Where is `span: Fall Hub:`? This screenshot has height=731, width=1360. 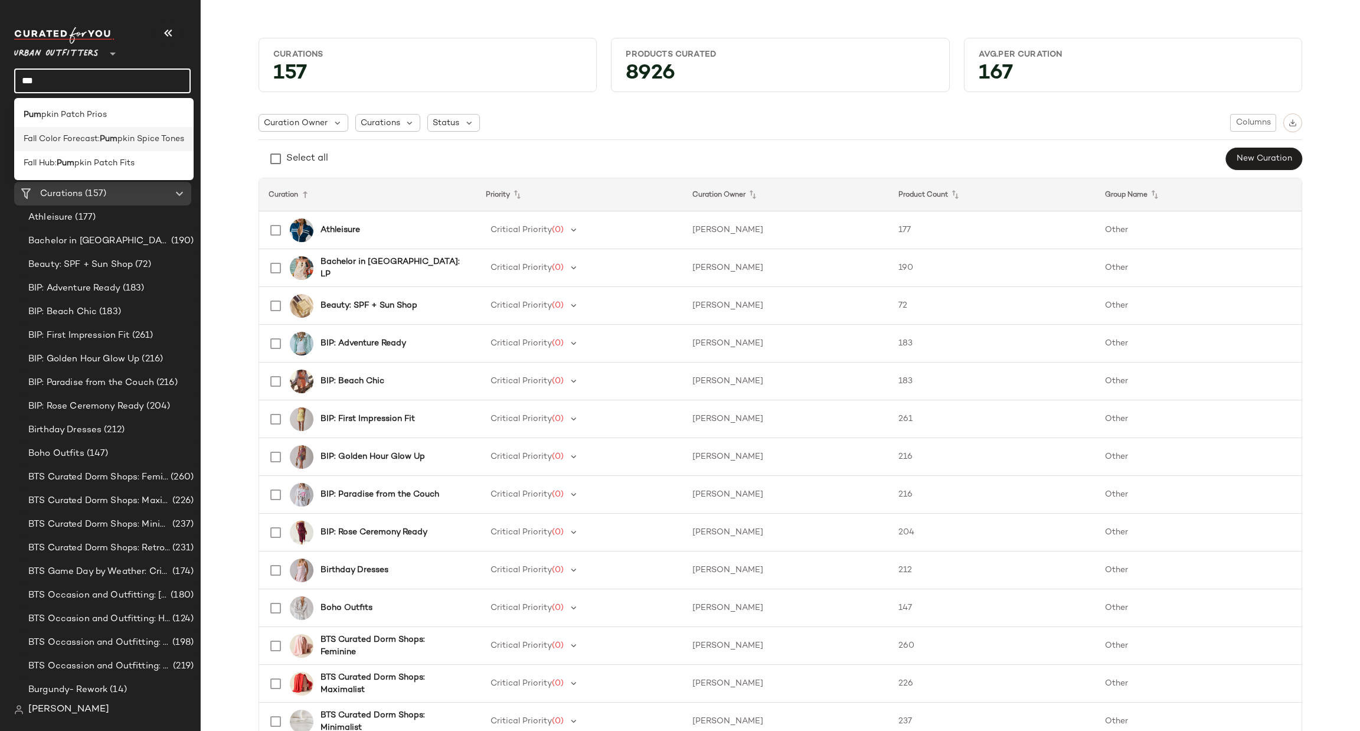 span: Fall Hub: is located at coordinates (40, 163).